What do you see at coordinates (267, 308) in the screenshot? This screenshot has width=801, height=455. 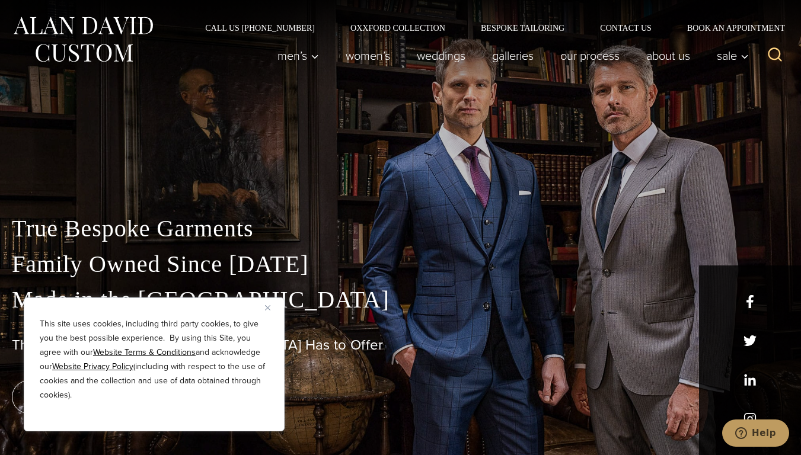 I see `img: Close` at bounding box center [267, 308].